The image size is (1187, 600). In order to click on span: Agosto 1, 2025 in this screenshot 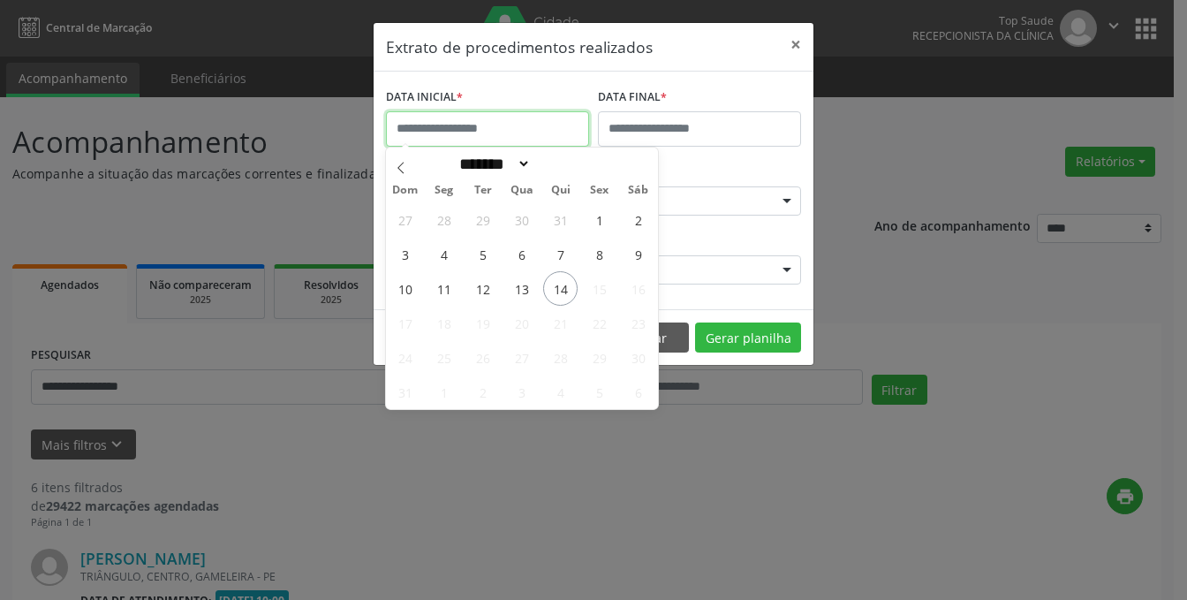, I will do `click(599, 219)`.